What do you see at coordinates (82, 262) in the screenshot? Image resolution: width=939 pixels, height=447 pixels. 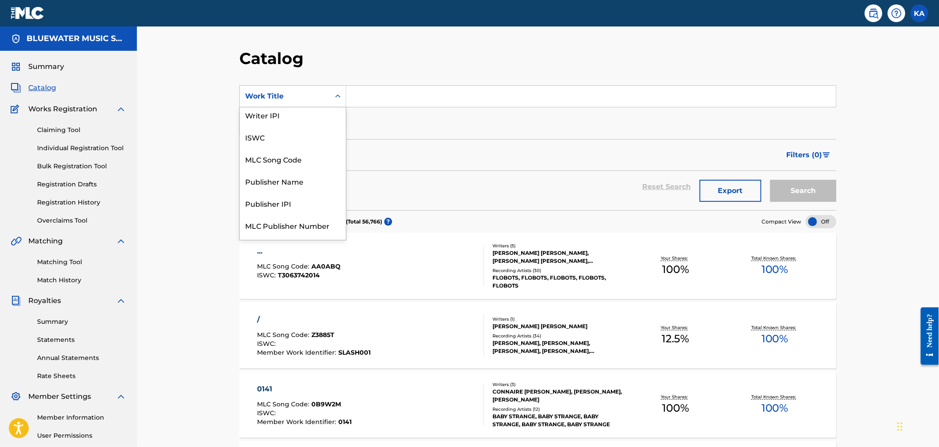 I see `a: Matching Tool` at bounding box center [82, 262].